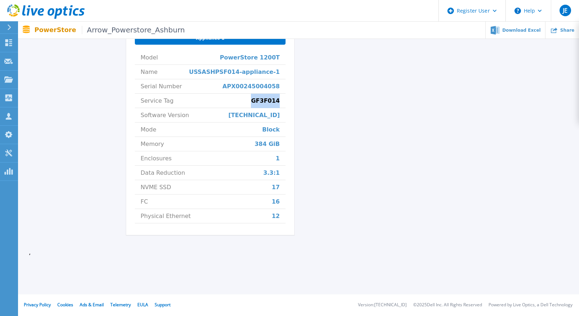 This screenshot has height=316, width=579. What do you see at coordinates (163, 173) in the screenshot?
I see `span: Data Reduction` at bounding box center [163, 173].